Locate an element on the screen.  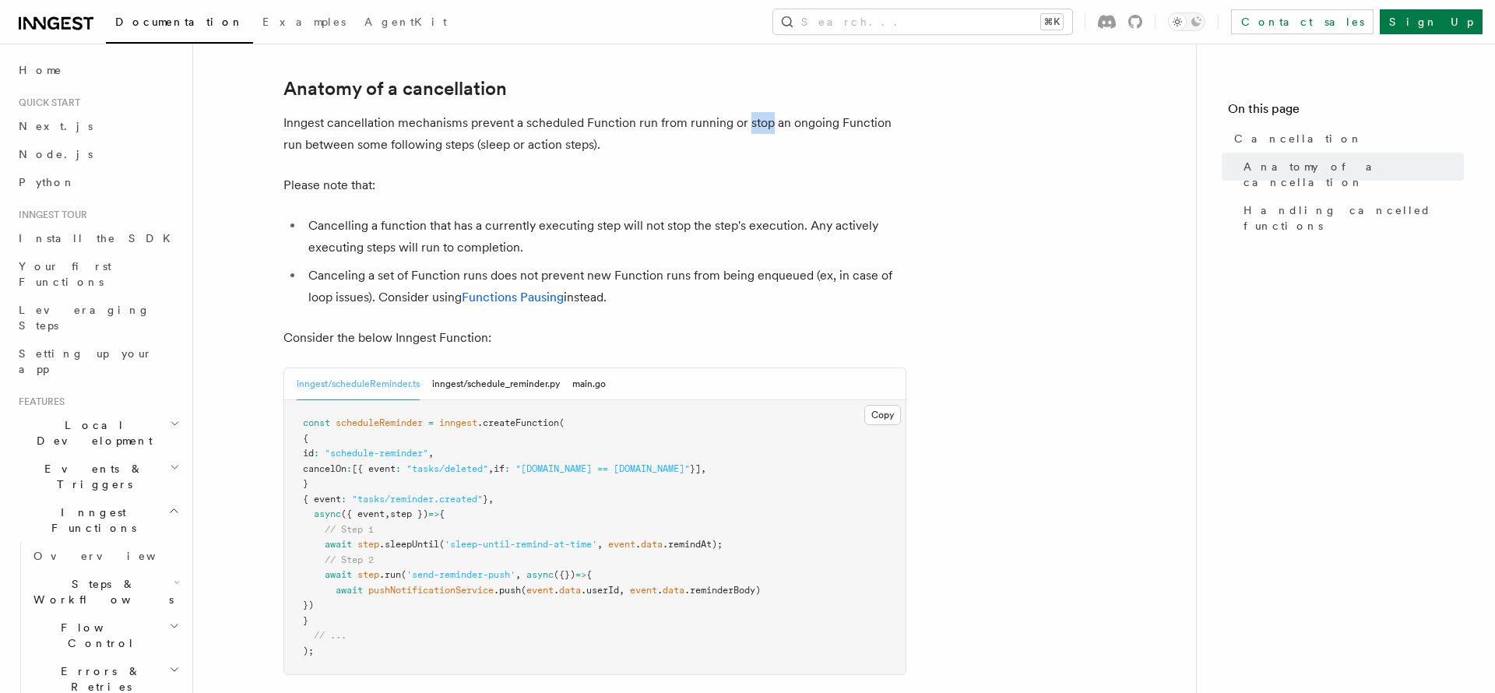
span: step }) is located at coordinates (409, 514).